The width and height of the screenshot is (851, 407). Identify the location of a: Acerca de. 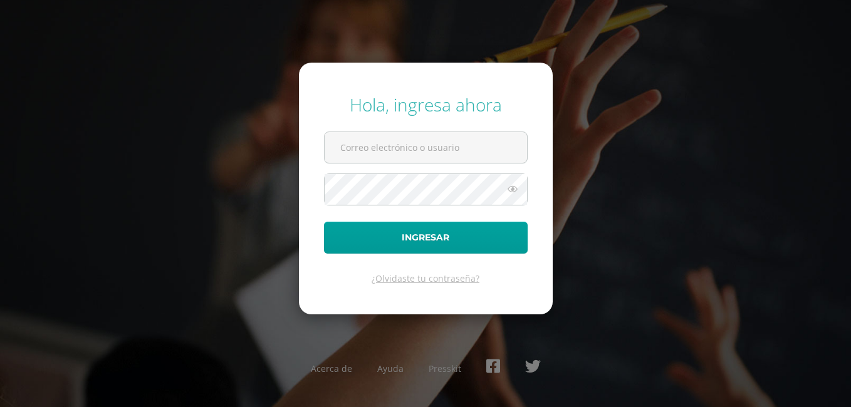
(331, 368).